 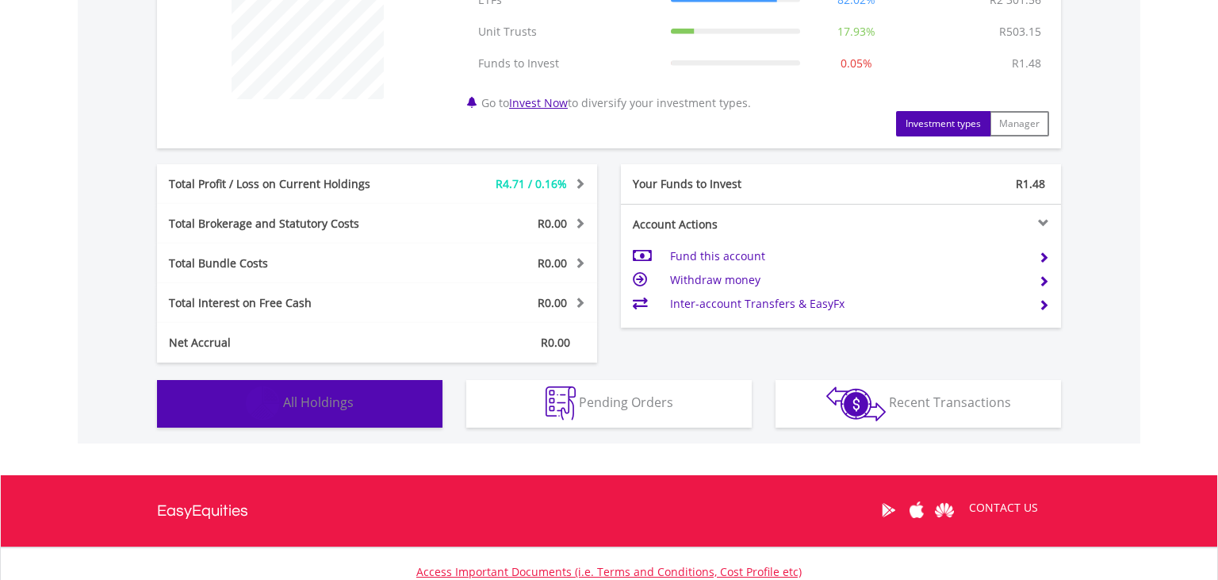 What do you see at coordinates (916, 510) in the screenshot?
I see `a: Apple` at bounding box center [916, 510].